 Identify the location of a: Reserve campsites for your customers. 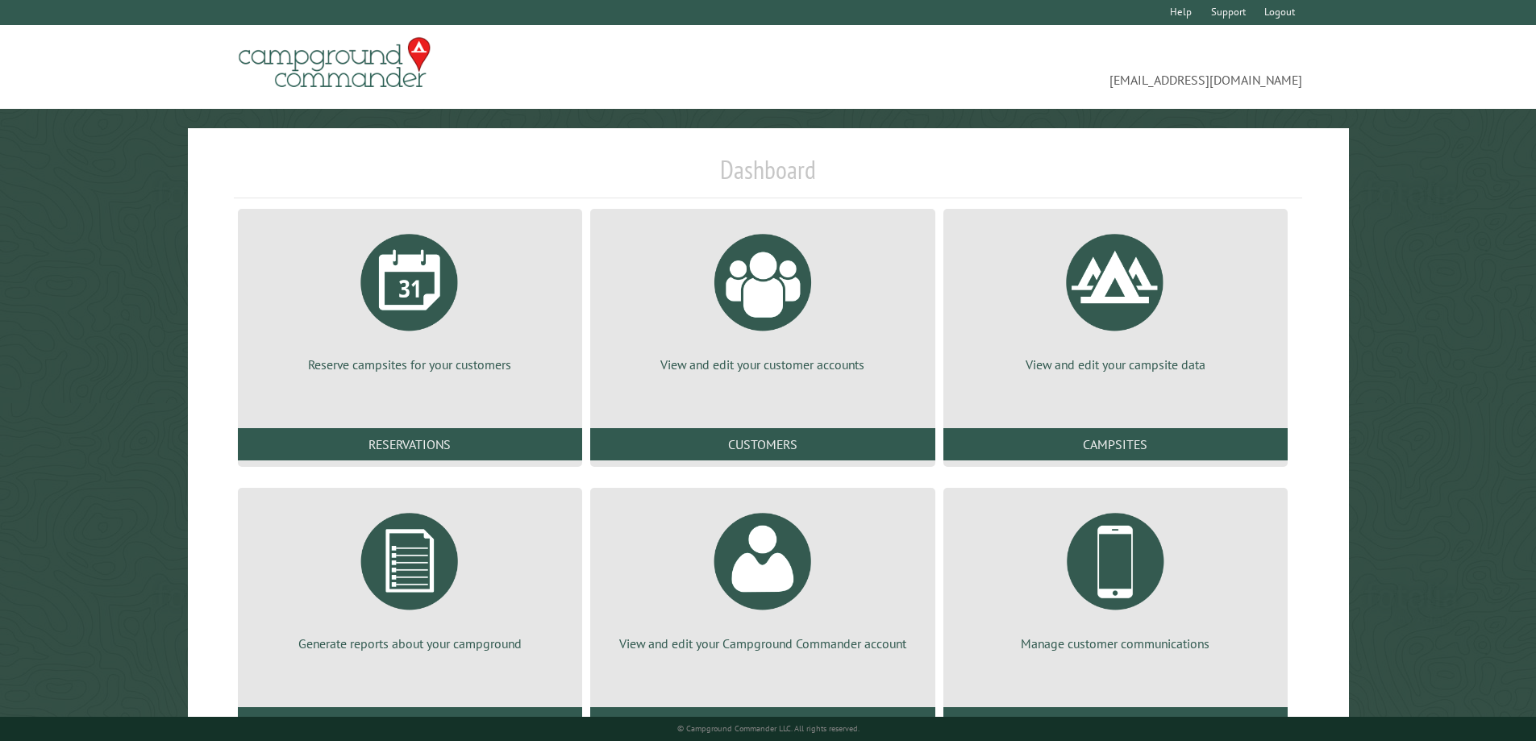
(410, 298).